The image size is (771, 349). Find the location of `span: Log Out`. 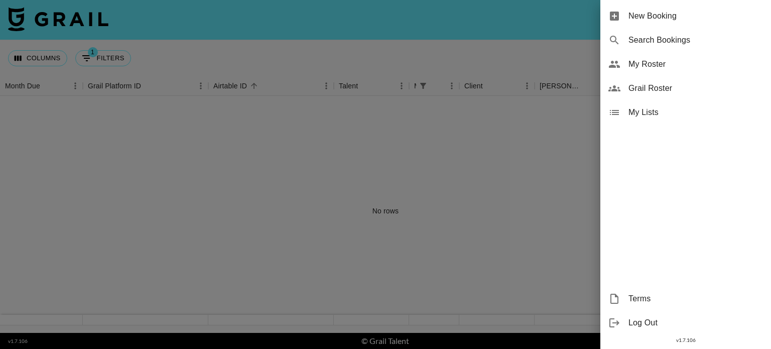

span: Log Out is located at coordinates (696, 323).